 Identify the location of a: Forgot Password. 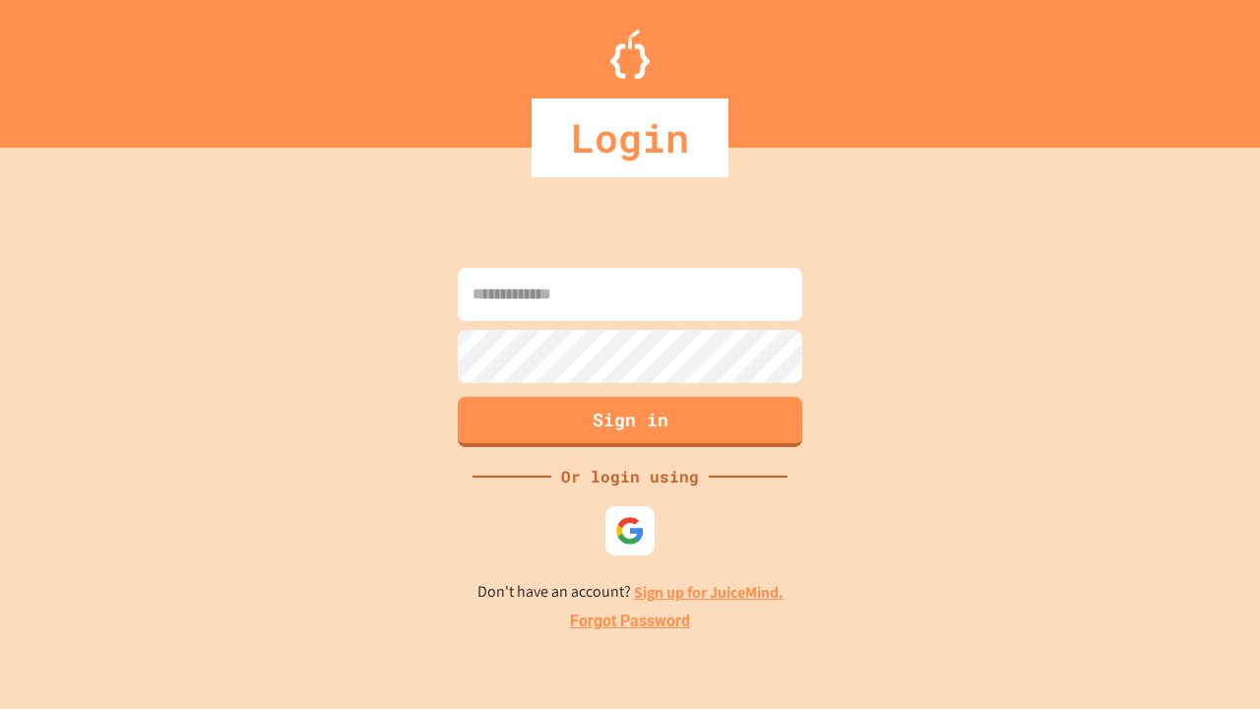
(630, 621).